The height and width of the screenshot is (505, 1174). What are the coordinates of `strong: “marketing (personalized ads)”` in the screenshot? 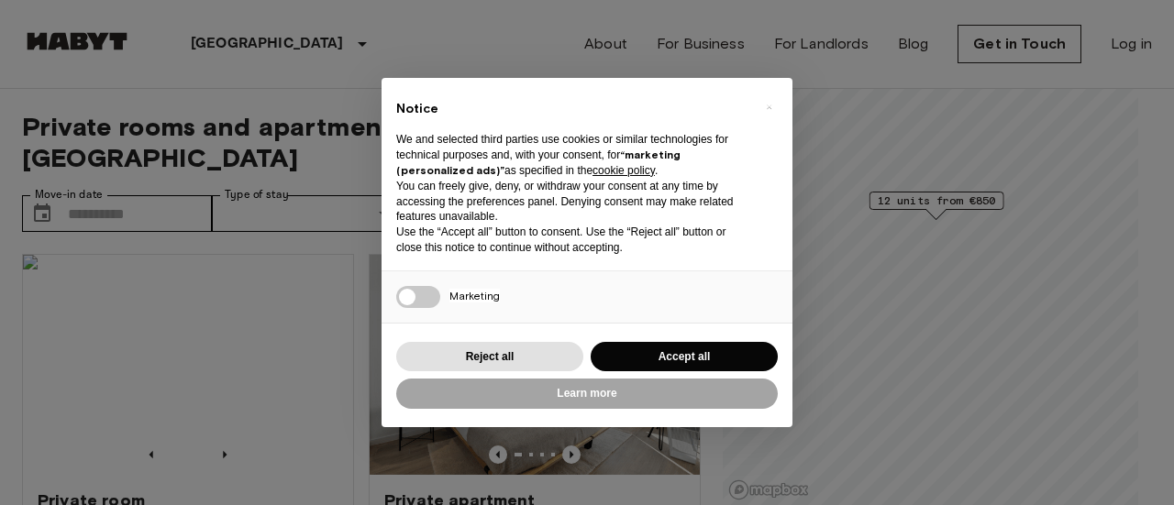 It's located at (538, 162).